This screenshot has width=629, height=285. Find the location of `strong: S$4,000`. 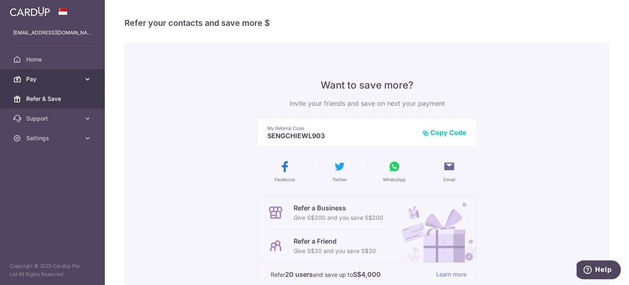

strong: S$4,000 is located at coordinates (367, 274).